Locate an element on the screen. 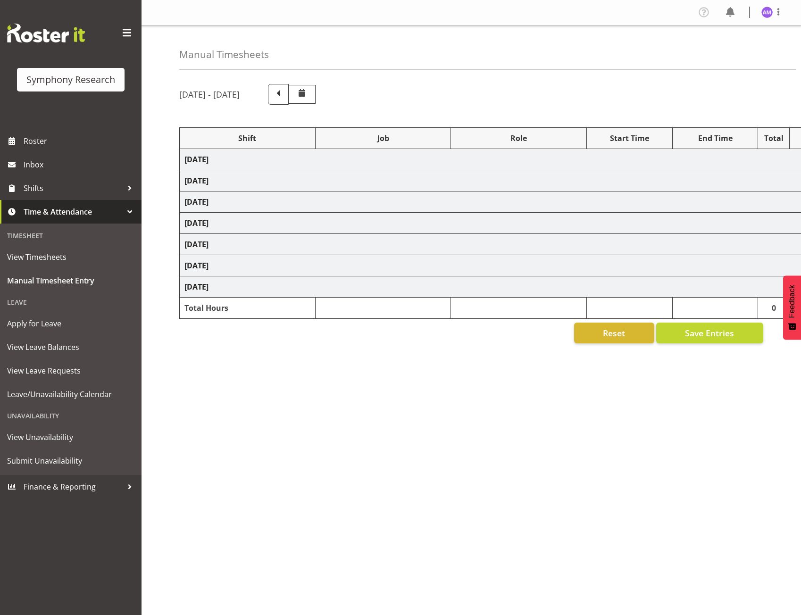 The height and width of the screenshot is (615, 801). span: Feedback is located at coordinates (792, 302).